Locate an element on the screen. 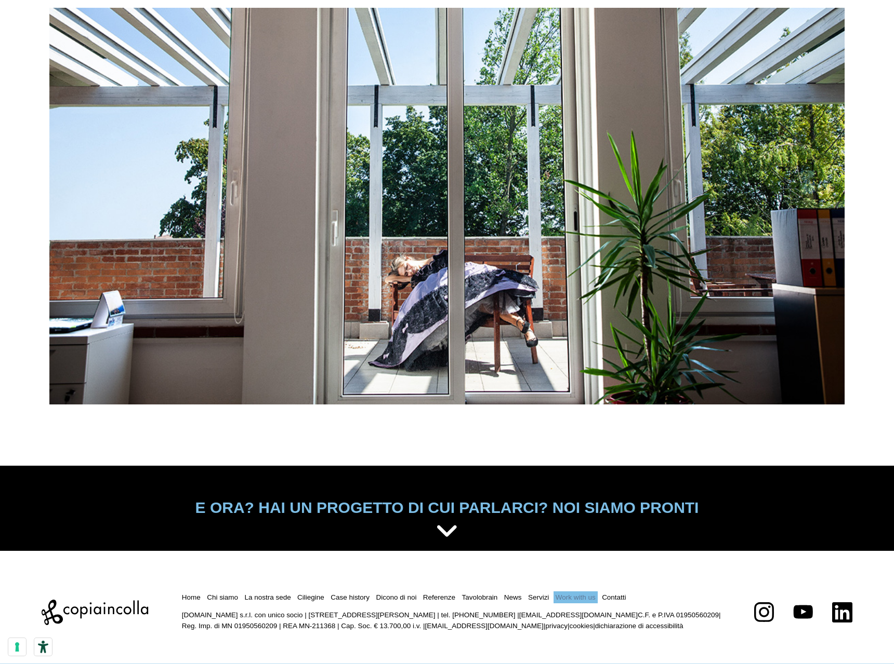 The width and height of the screenshot is (894, 664). button: Le tue preferenze relative al consenso per le tecnologie di tracciamento is located at coordinates (17, 647).